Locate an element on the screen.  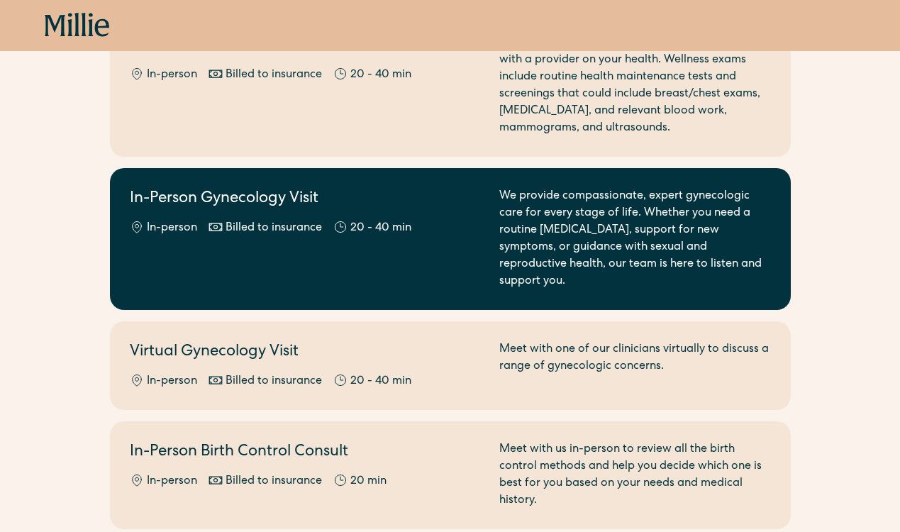
div: Meet with us in-person to review all the birth control methods and help you decide which one is b... is located at coordinates (635, 475).